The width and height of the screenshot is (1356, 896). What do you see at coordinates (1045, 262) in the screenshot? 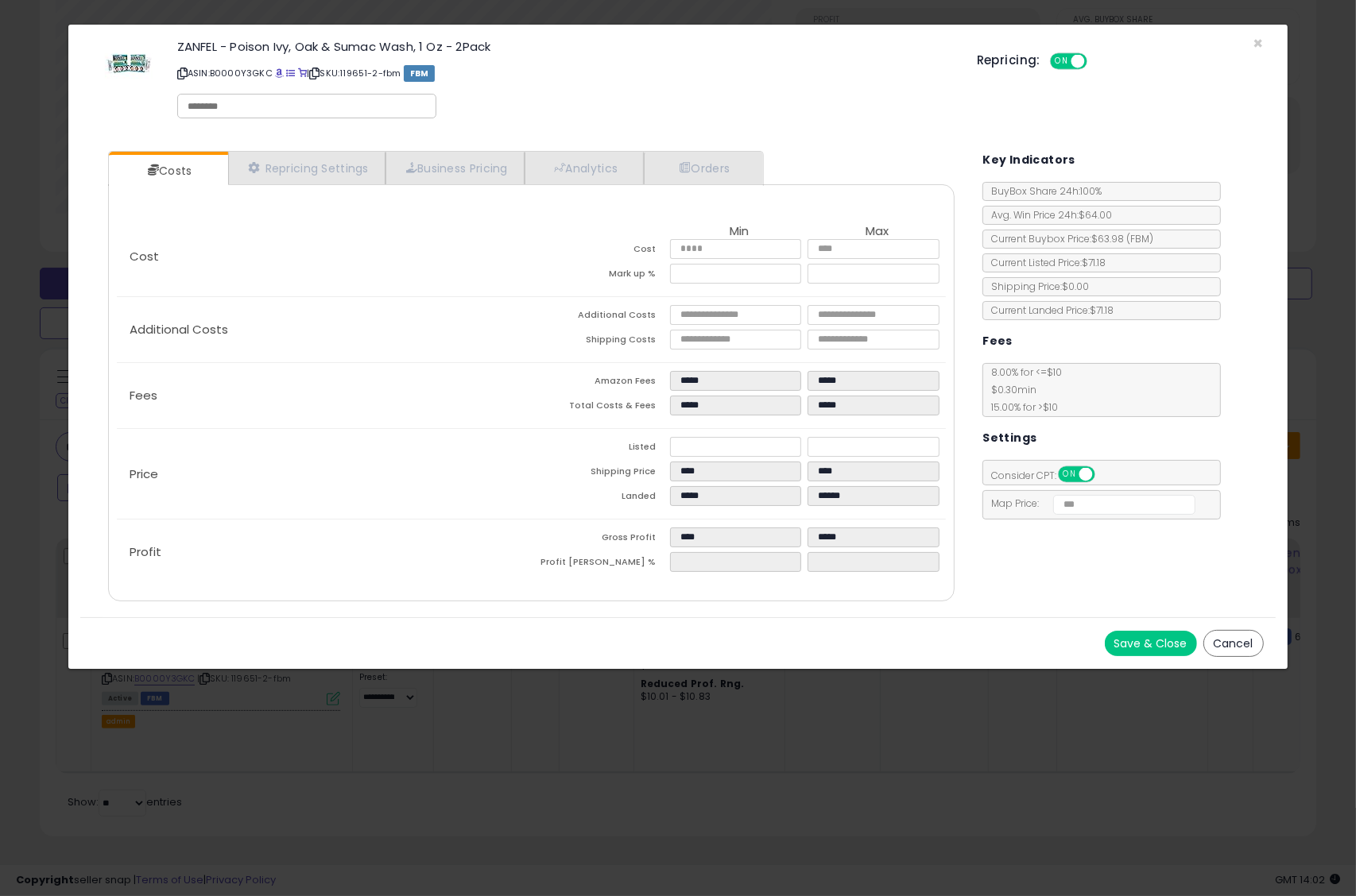
I see `span: Current Listed Price: $71.18` at bounding box center [1045, 262].